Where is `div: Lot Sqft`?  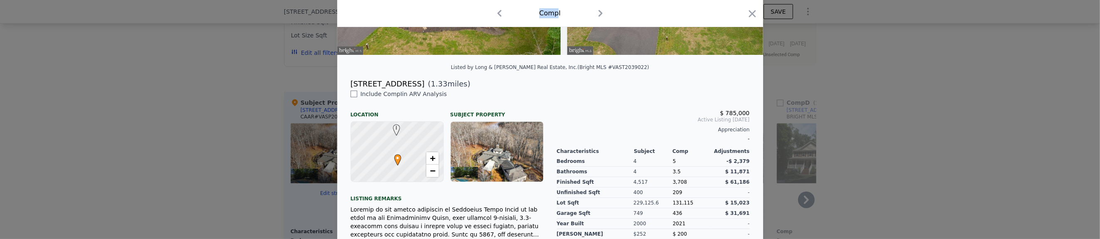
div: Lot Sqft is located at coordinates (595, 203).